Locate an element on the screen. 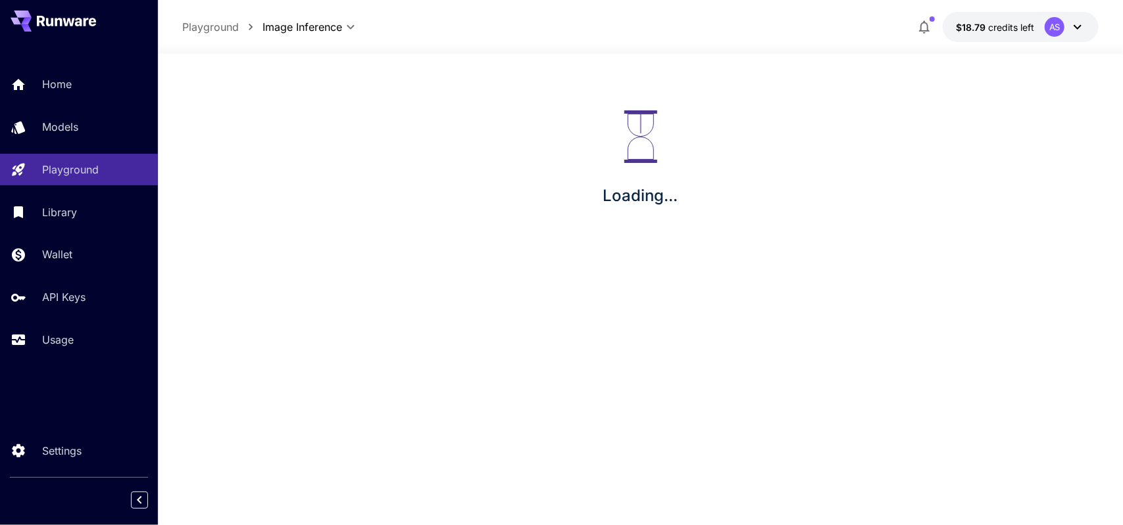 The image size is (1123, 525). p: Usage is located at coordinates (58, 340).